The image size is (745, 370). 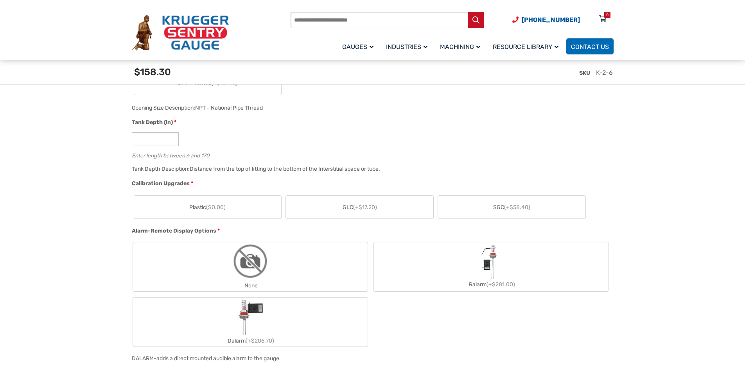 What do you see at coordinates (461, 46) in the screenshot?
I see `a: Machining` at bounding box center [461, 46].